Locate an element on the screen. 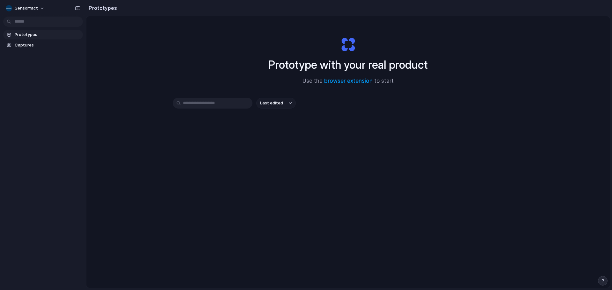  a: Captures is located at coordinates (43, 45).